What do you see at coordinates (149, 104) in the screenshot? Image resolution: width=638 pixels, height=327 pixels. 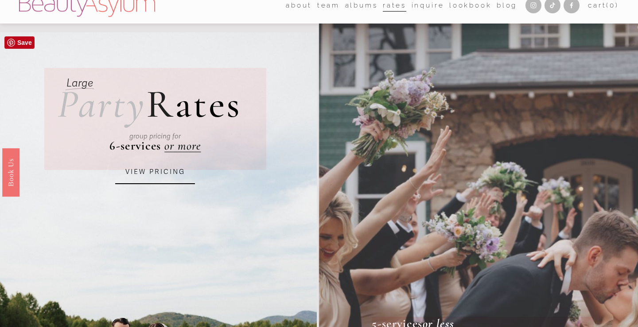 I see `h2: ates` at bounding box center [149, 104].